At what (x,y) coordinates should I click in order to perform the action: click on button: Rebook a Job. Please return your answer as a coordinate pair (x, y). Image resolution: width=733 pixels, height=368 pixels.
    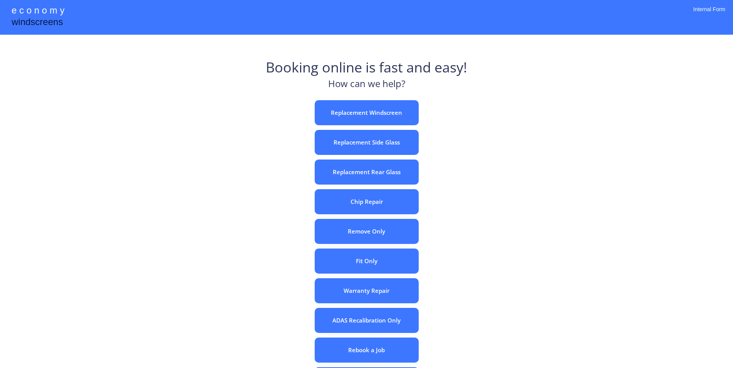
    Looking at the image, I should click on (367, 350).